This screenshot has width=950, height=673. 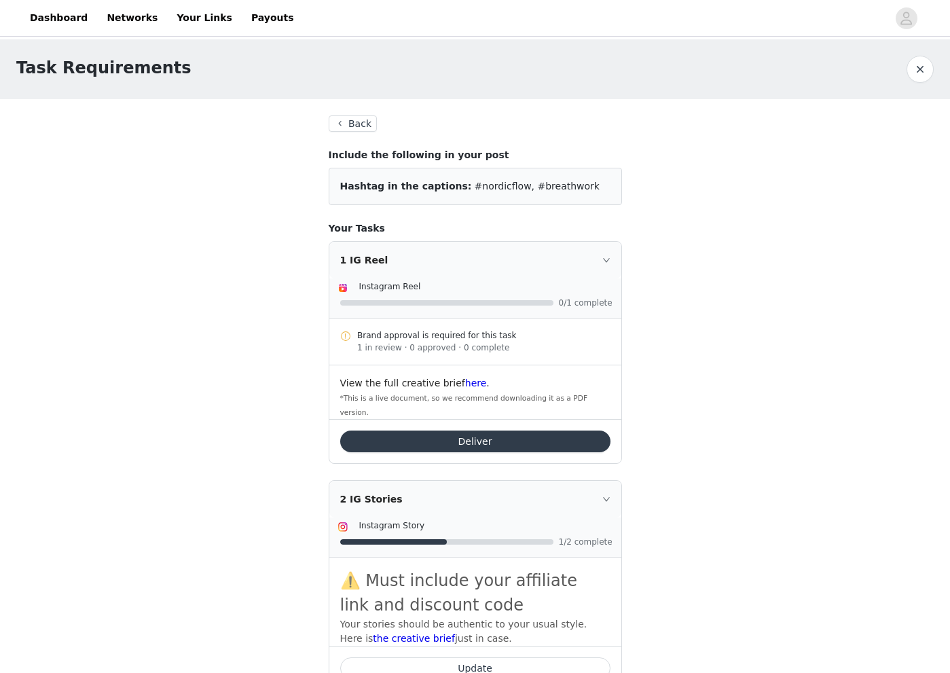 I want to click on a: here, so click(x=476, y=383).